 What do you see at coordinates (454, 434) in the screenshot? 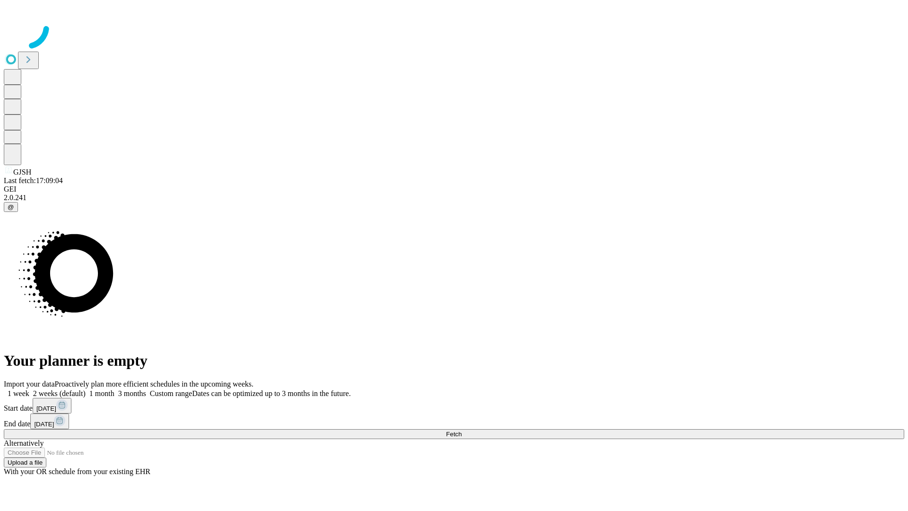
I see `button: Fetch` at bounding box center [454, 434].